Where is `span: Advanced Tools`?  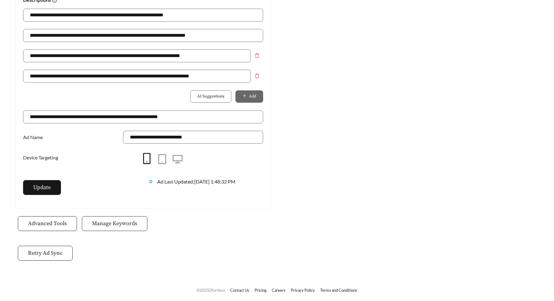 span: Advanced Tools is located at coordinates (47, 223).